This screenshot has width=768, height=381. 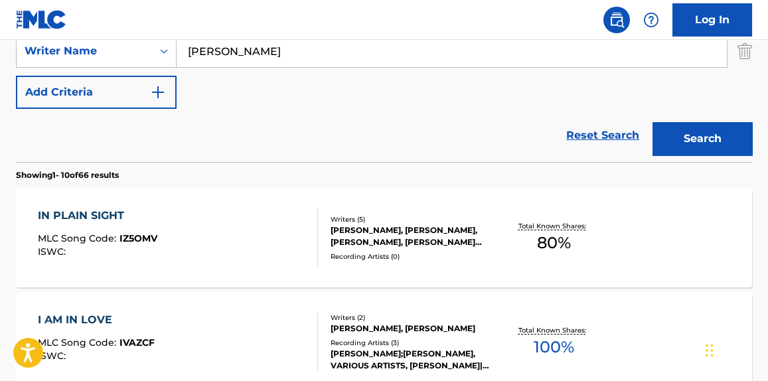 What do you see at coordinates (98, 216) in the screenshot?
I see `div: IN PLAIN SIGHT` at bounding box center [98, 216].